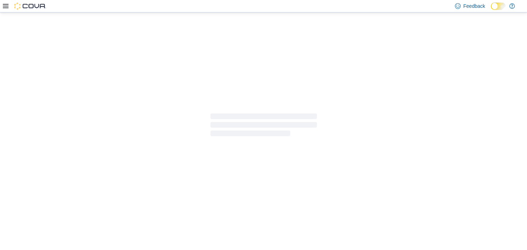 The height and width of the screenshot is (250, 527). Describe the element at coordinates (491, 10) in the screenshot. I see `span: Dark Mode` at that location.